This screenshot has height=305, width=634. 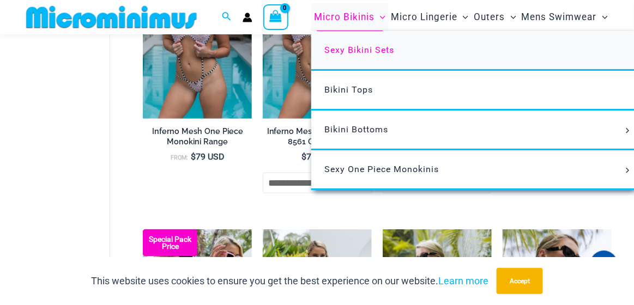 I want to click on span: Outers, so click(x=490, y=17).